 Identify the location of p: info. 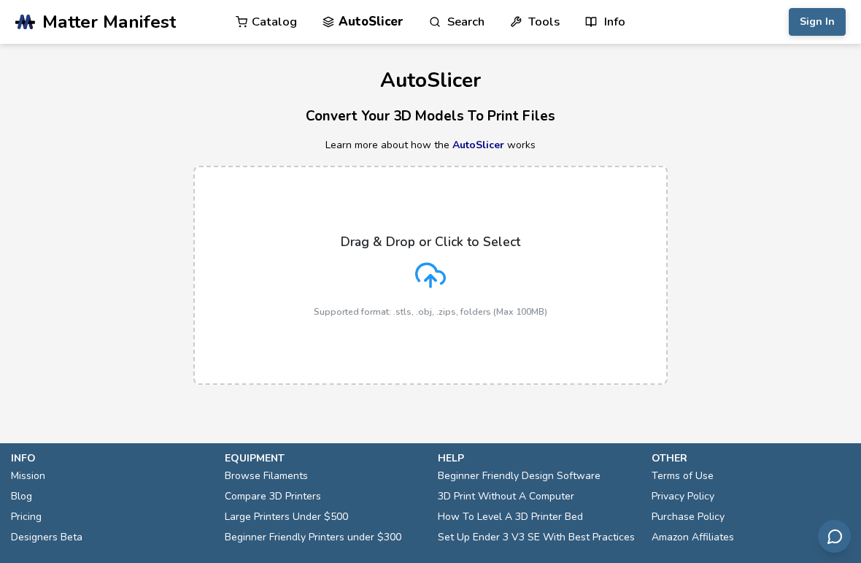
(110, 458).